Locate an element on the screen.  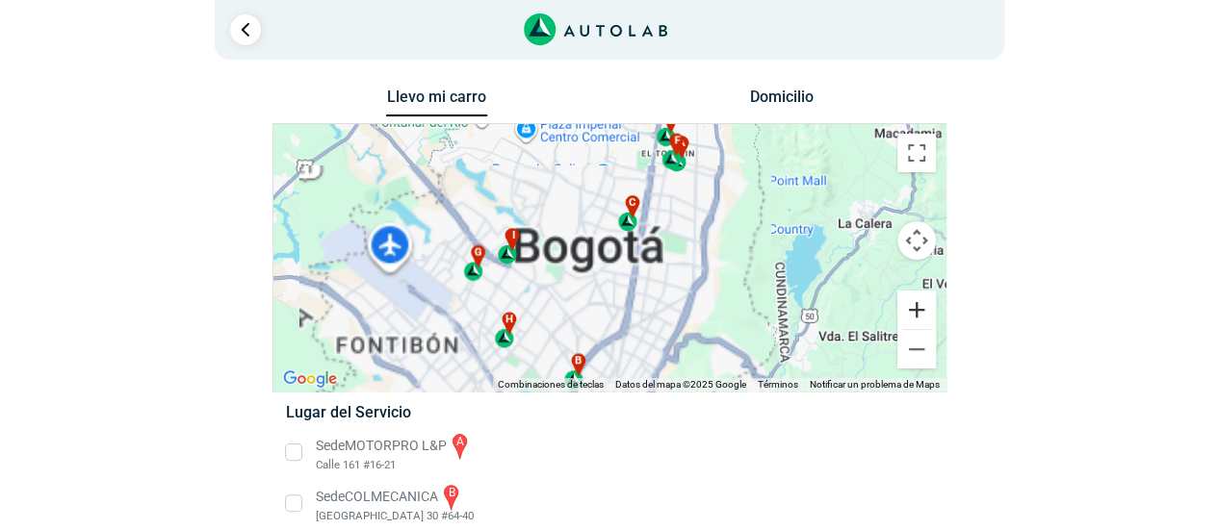
a: Link al sitio de autolab is located at coordinates (595, 28).